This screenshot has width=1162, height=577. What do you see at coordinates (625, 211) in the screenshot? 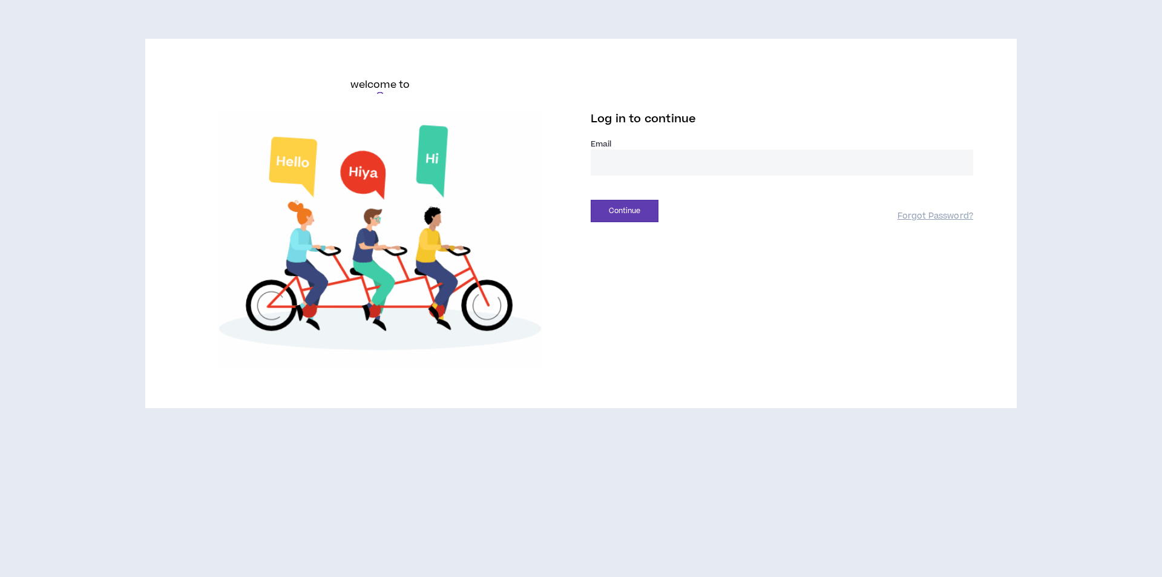
I see `button: Continue` at bounding box center [625, 211].